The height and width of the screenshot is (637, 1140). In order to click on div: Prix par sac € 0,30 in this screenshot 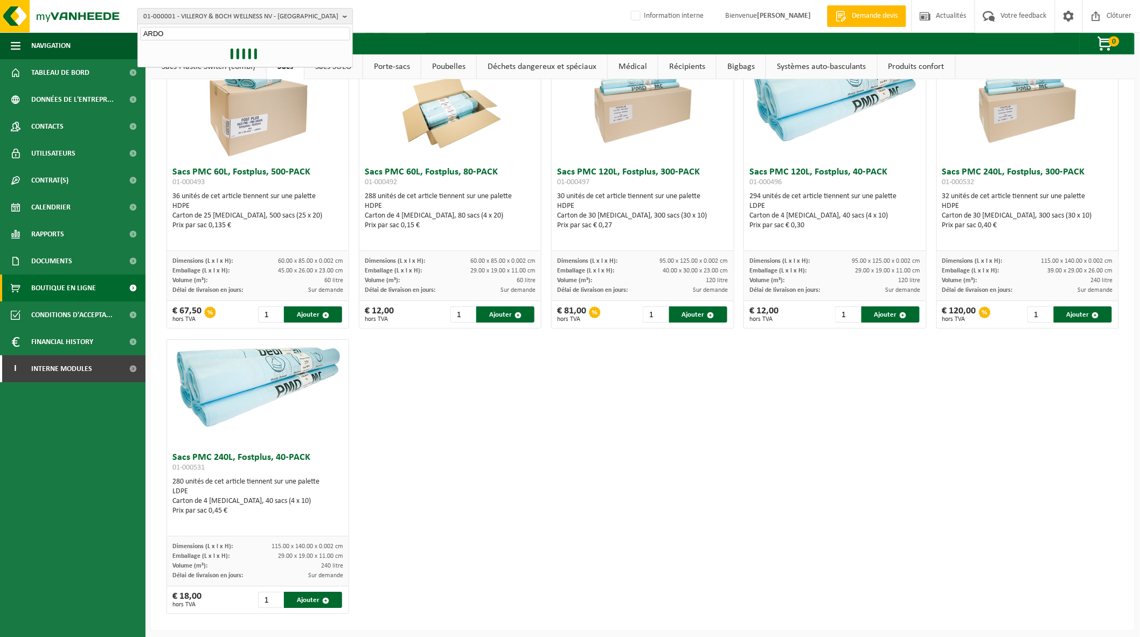, I will do `click(834, 226)`.